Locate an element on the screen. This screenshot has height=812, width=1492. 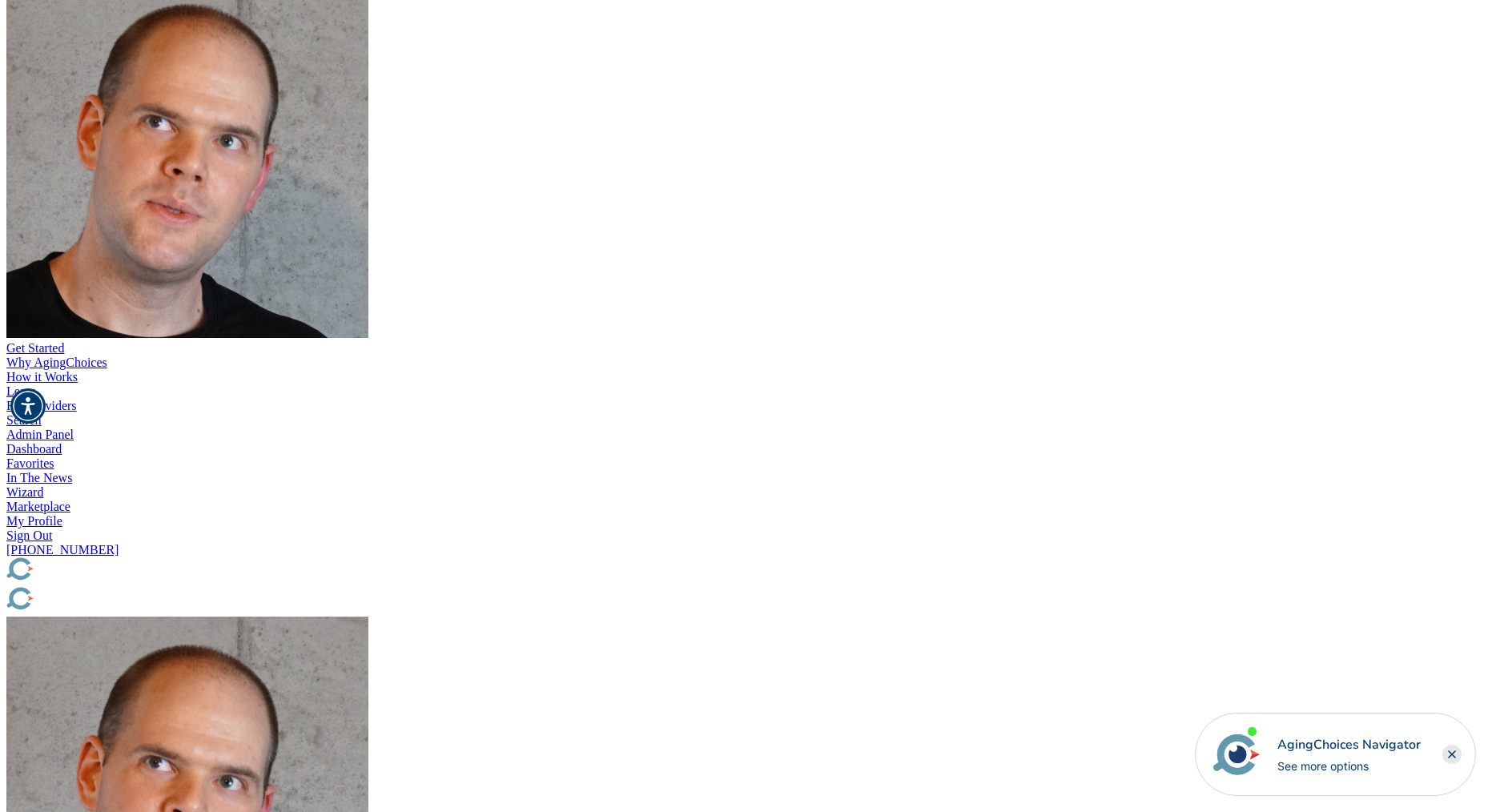
div: My Profile is located at coordinates (746, 521).